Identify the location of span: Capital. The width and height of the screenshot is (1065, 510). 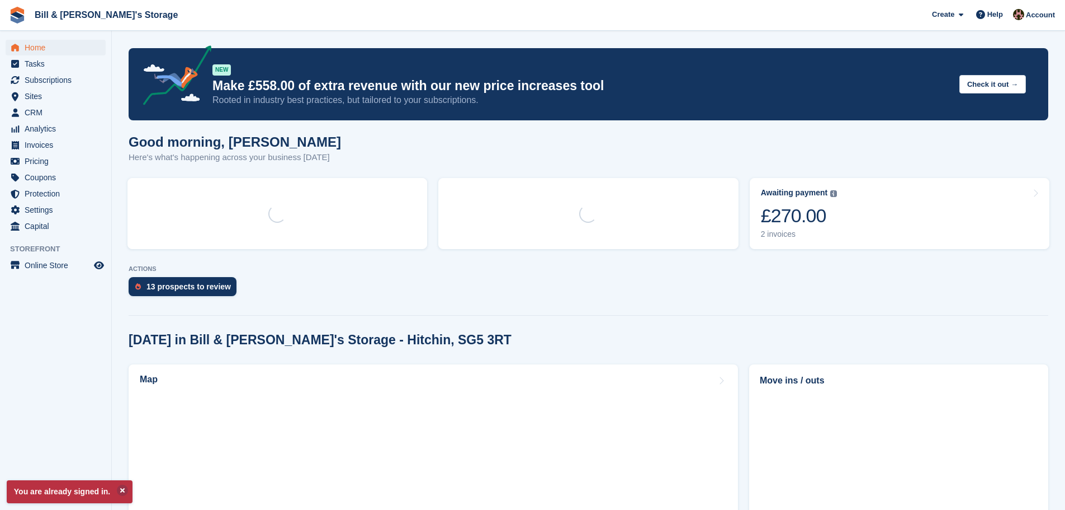
(58, 226).